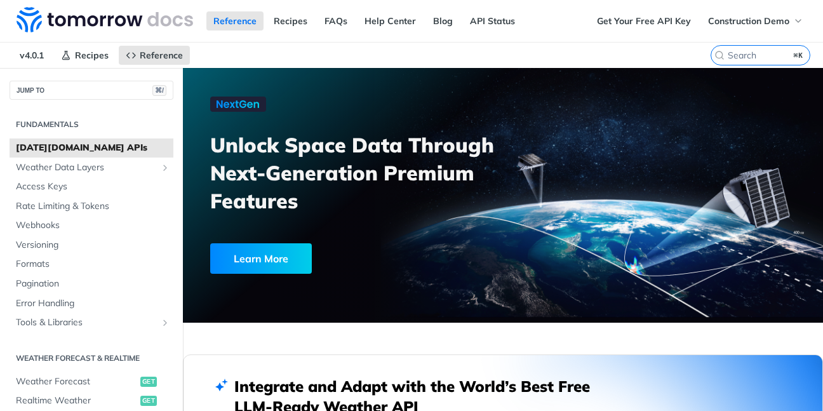  I want to click on a: Weather Forecastget, so click(91, 381).